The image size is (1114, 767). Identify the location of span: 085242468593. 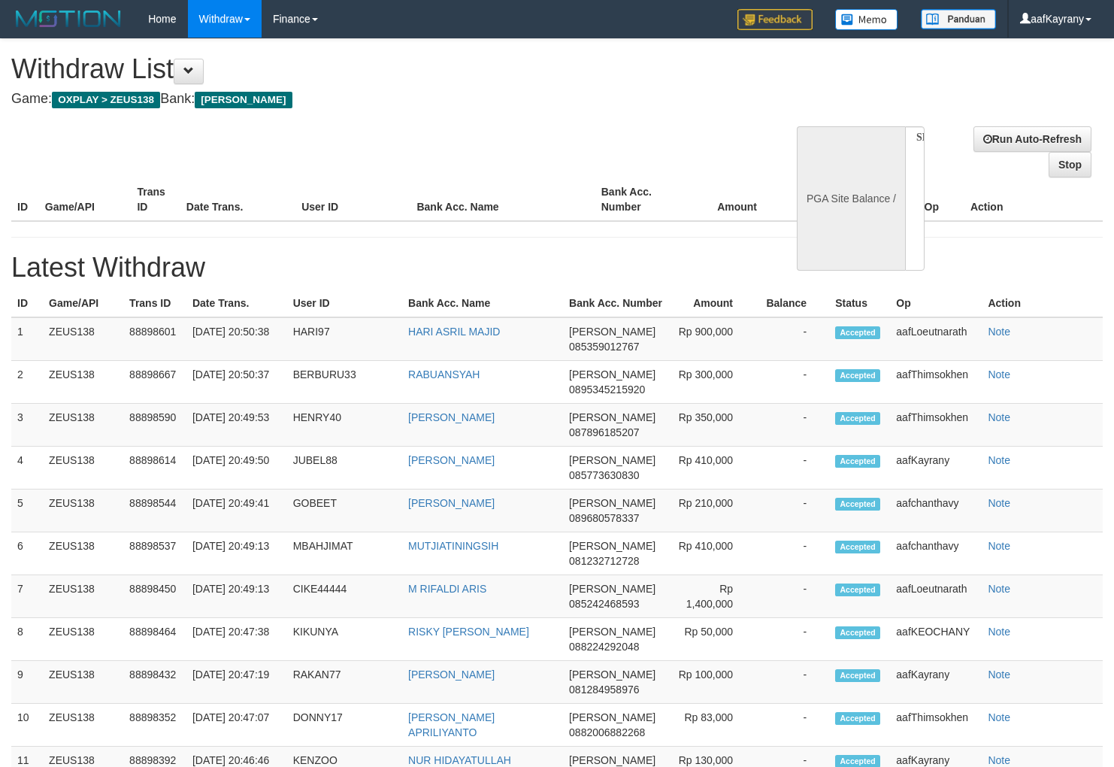
(604, 604).